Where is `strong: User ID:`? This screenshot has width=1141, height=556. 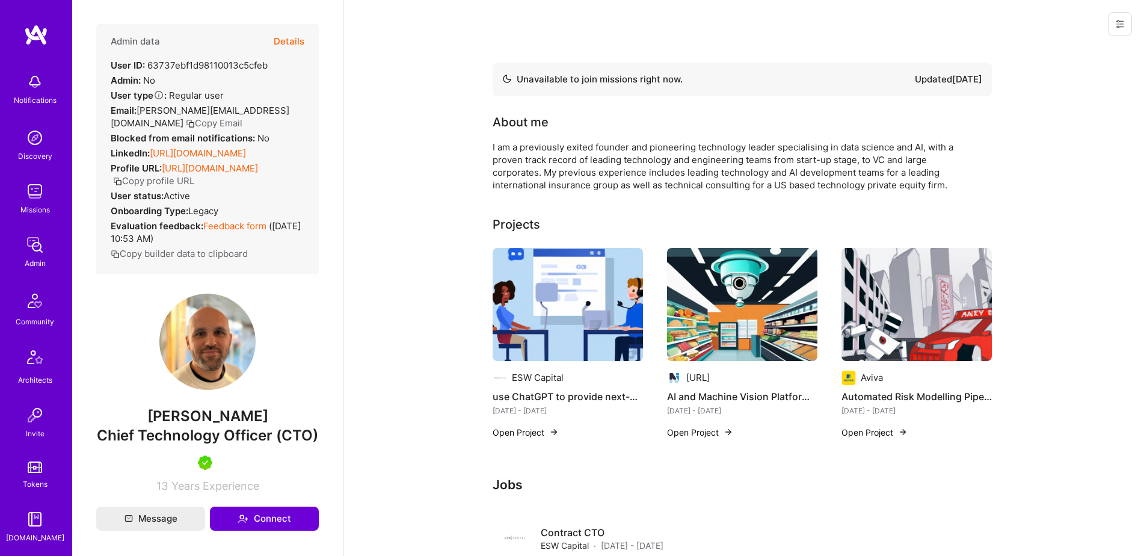 strong: User ID: is located at coordinates (127, 65).